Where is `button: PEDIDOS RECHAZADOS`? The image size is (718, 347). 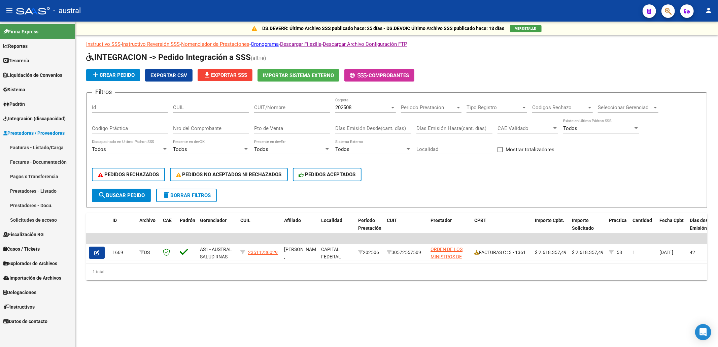 button: PEDIDOS RECHAZADOS is located at coordinates (128, 174).